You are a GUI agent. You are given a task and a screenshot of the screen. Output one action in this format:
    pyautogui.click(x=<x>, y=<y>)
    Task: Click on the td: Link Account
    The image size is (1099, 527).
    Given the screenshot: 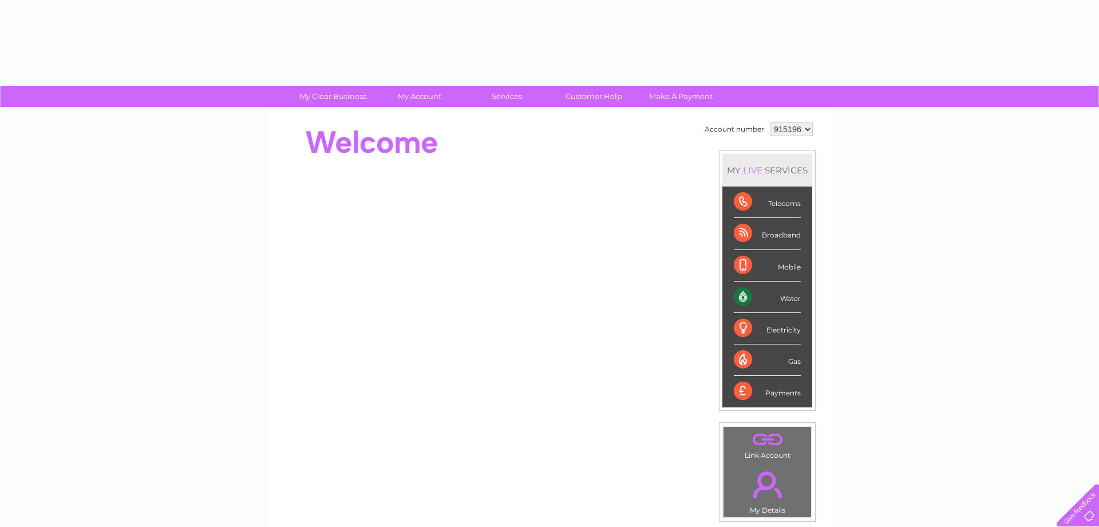 What is the action you would take?
    pyautogui.click(x=767, y=444)
    